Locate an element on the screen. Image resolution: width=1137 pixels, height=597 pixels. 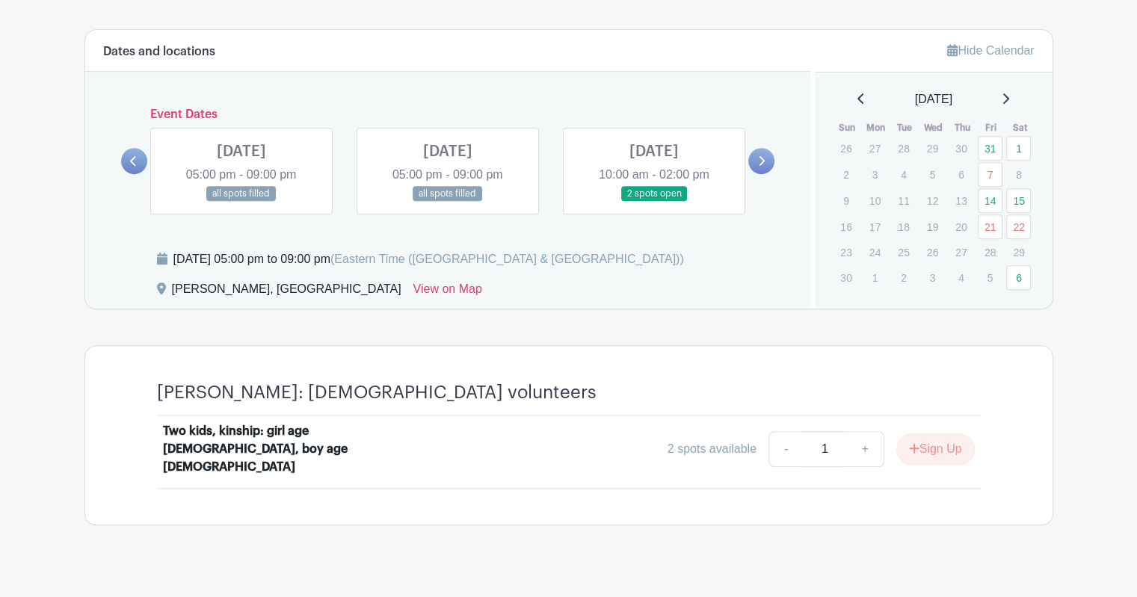
p: 19 is located at coordinates (932, 226).